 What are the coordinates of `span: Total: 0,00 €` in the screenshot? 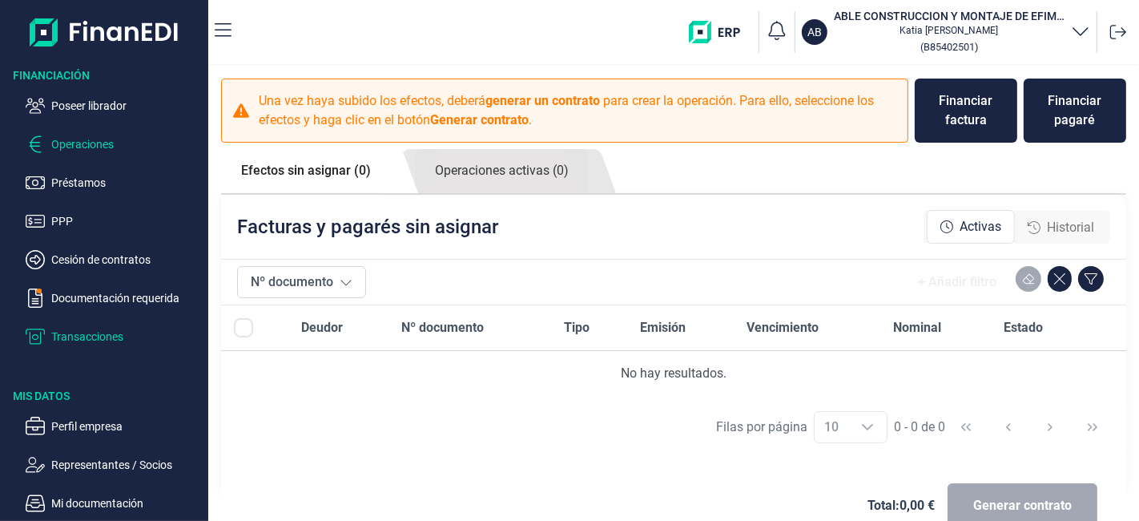 It's located at (901, 505).